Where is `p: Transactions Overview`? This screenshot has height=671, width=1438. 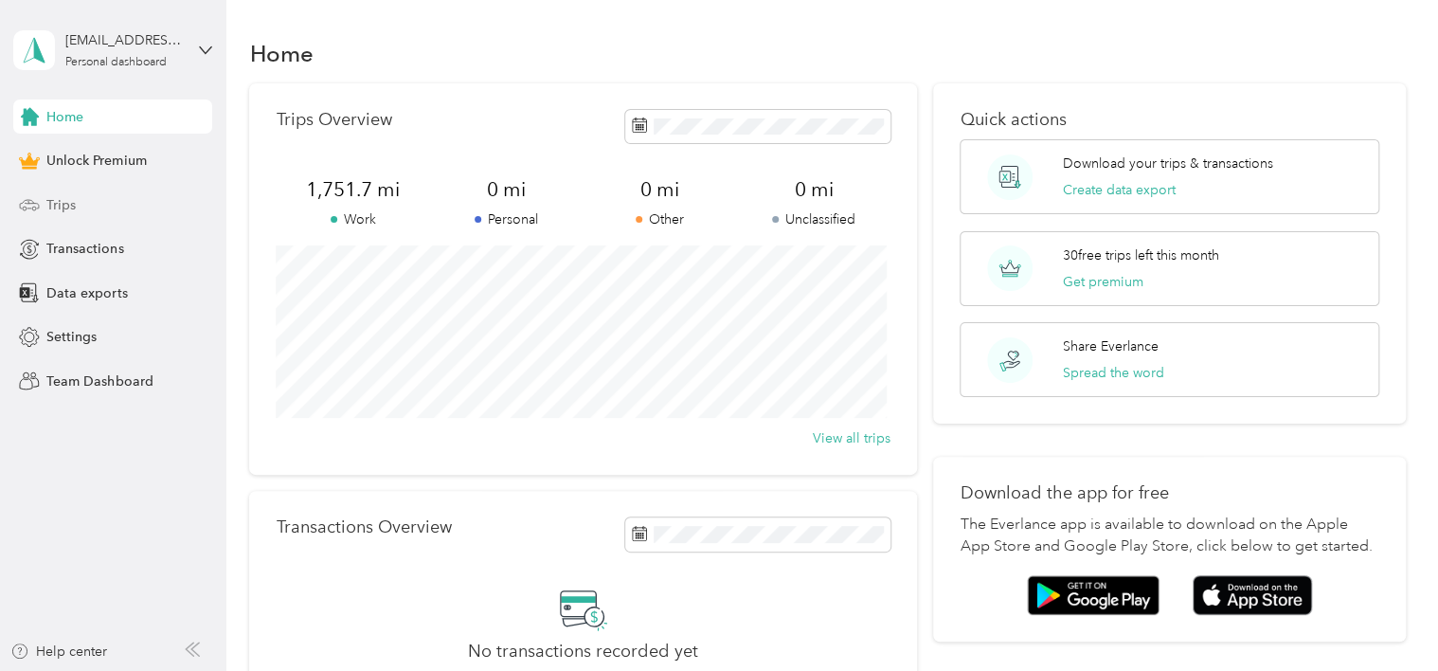 p: Transactions Overview is located at coordinates (363, 527).